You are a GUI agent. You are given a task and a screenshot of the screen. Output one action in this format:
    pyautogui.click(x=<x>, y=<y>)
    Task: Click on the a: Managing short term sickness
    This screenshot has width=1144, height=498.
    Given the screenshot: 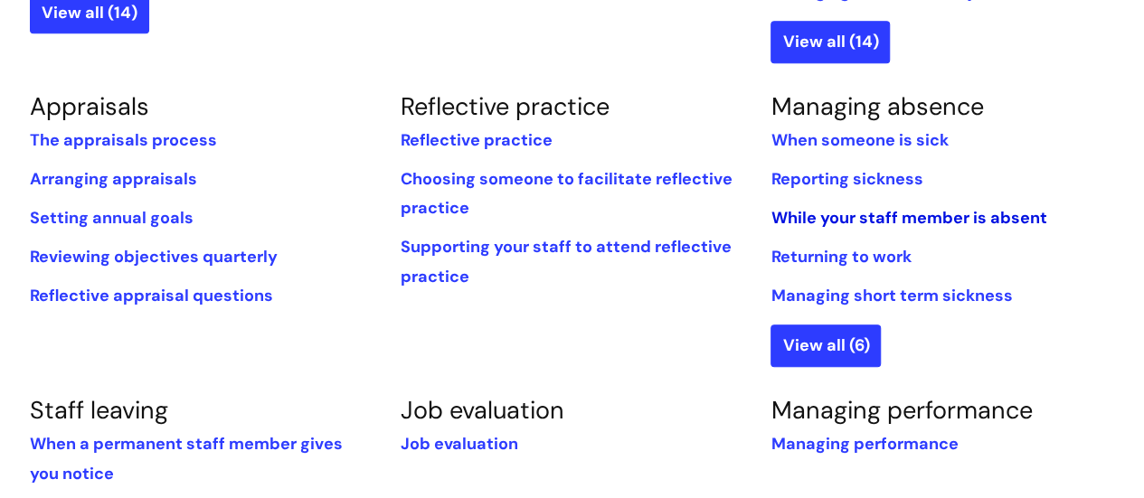 What is the action you would take?
    pyautogui.click(x=890, y=296)
    